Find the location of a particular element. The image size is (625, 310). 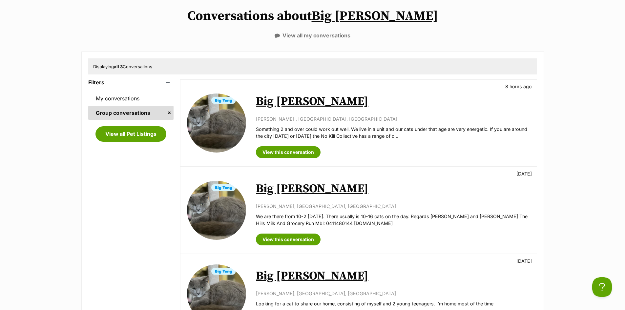

header: Filters is located at coordinates (131, 82).